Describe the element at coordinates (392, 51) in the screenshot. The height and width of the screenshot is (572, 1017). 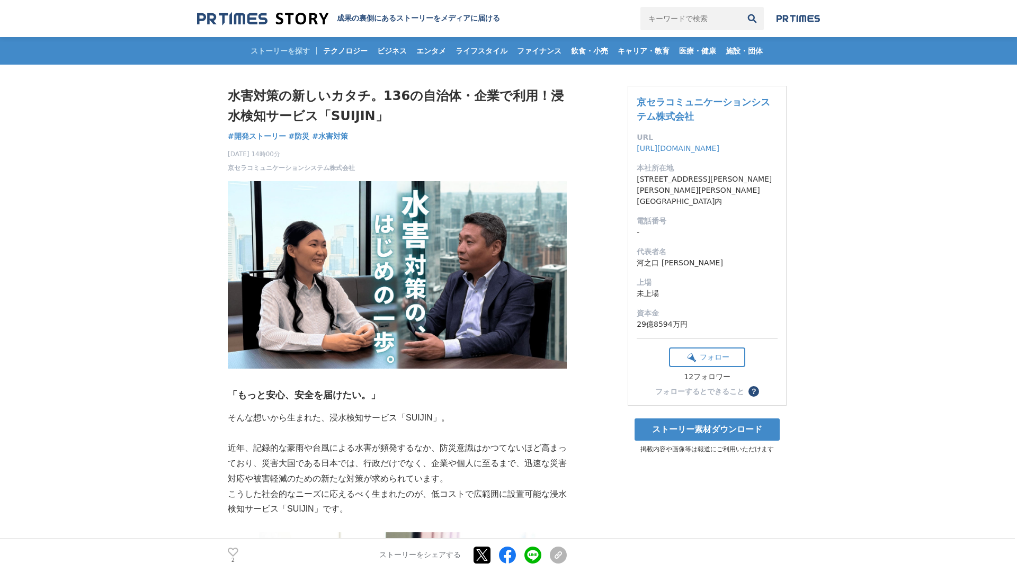
I see `span: ビジネス` at that location.